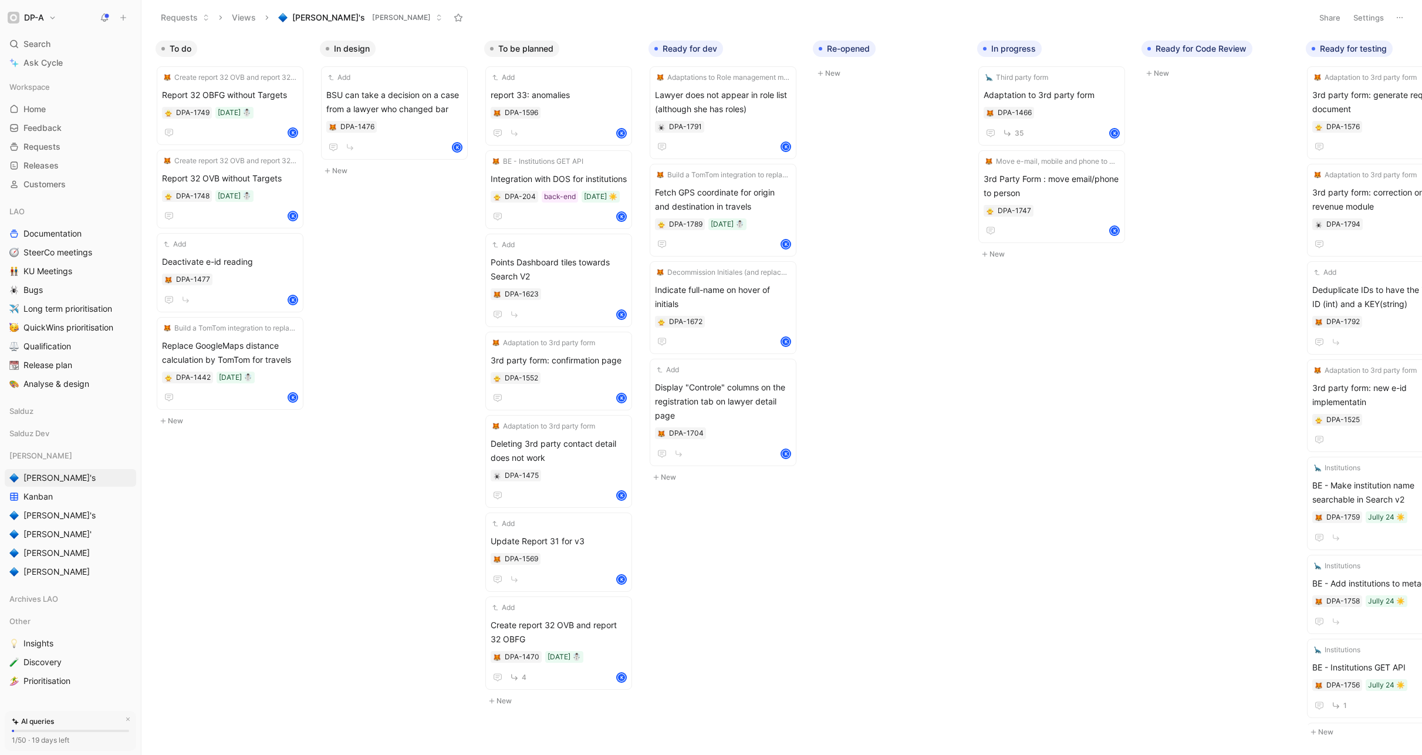 The width and height of the screenshot is (1422, 755). Describe the element at coordinates (521, 113) in the screenshot. I see `div: DPA-1596` at that location.